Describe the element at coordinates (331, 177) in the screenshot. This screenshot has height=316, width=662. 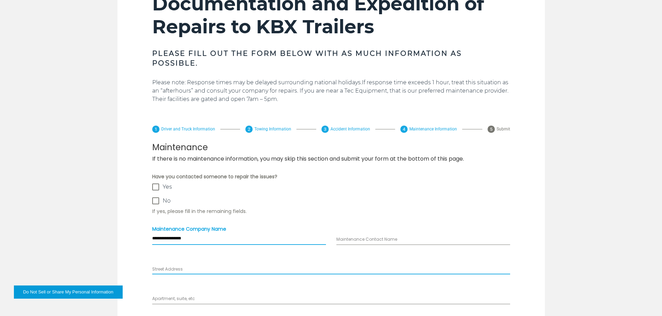
I see `span: Have you contacted someone to repair the issues?` at that location.